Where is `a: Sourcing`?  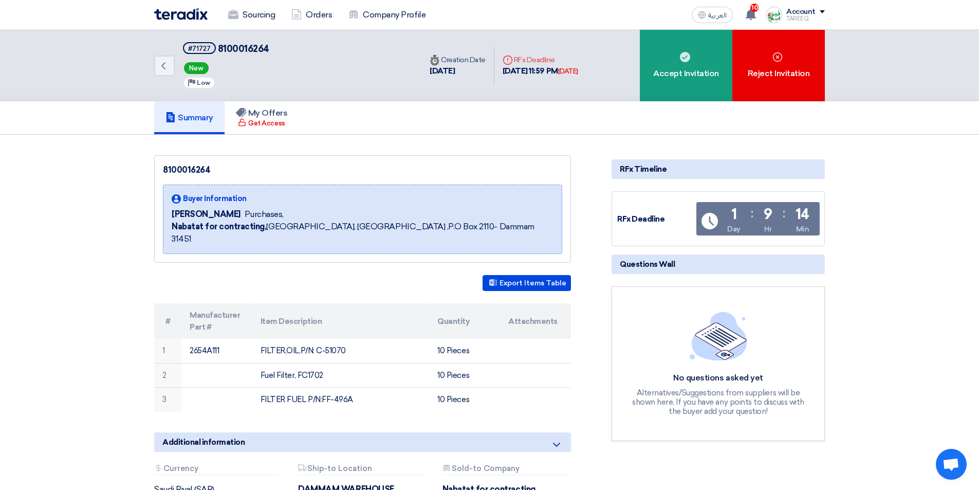 a: Sourcing is located at coordinates (251, 15).